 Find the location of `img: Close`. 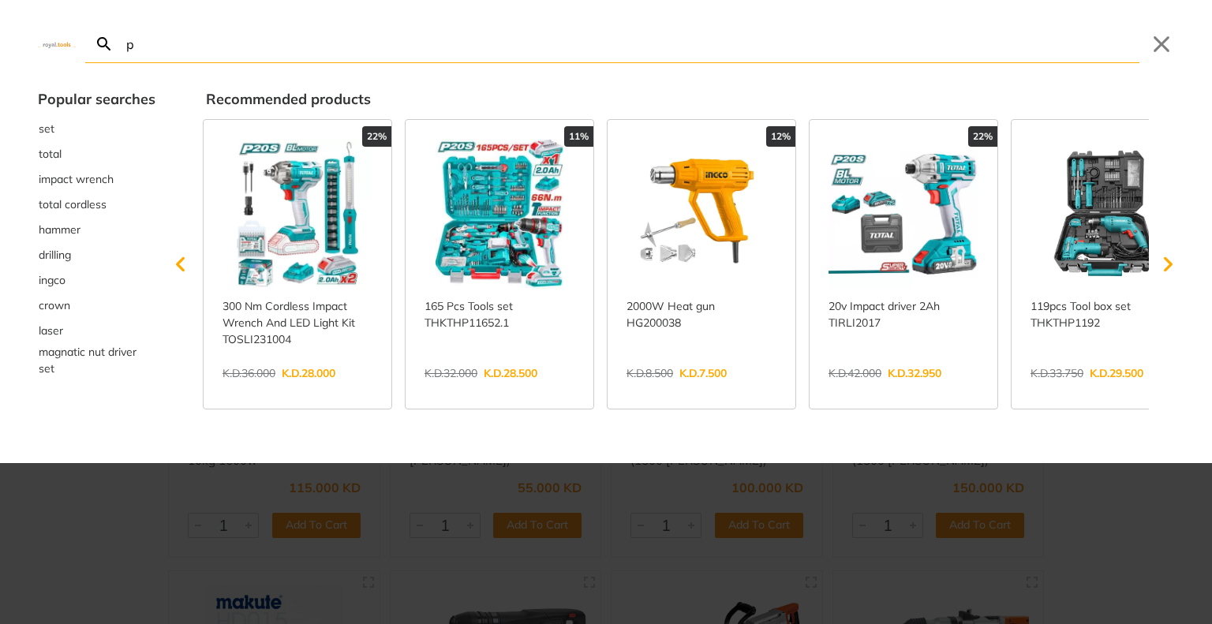

img: Close is located at coordinates (57, 43).